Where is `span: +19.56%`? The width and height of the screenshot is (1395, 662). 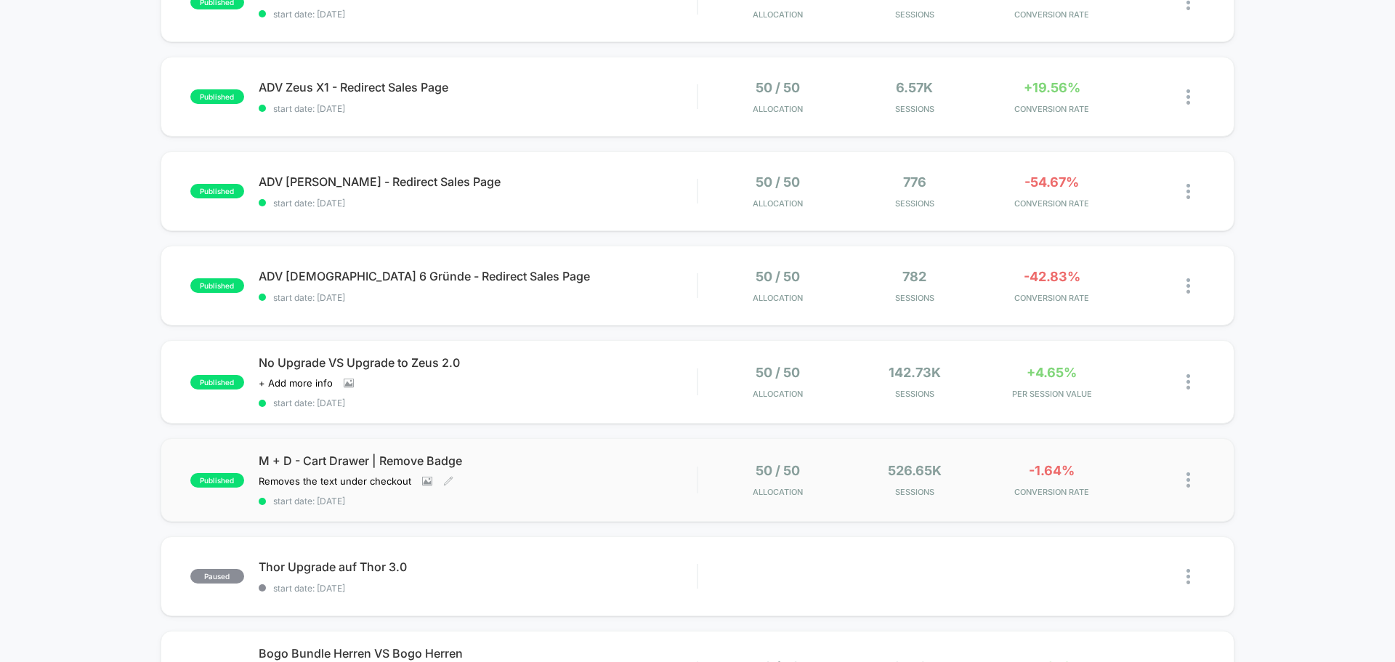 span: +19.56% is located at coordinates (1052, 87).